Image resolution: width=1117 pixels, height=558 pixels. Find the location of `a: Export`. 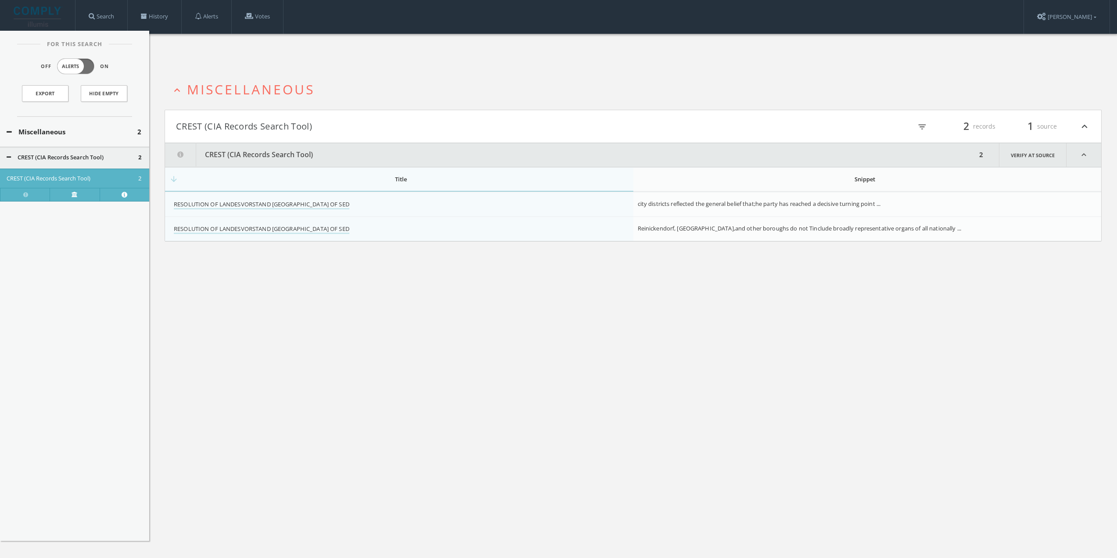

a: Export is located at coordinates (45, 93).